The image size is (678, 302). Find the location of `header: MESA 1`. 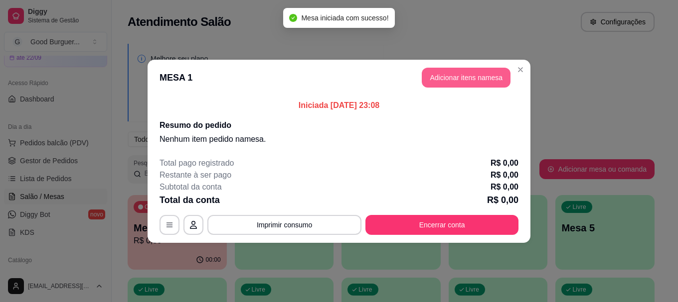

header: MESA 1 is located at coordinates (339, 78).